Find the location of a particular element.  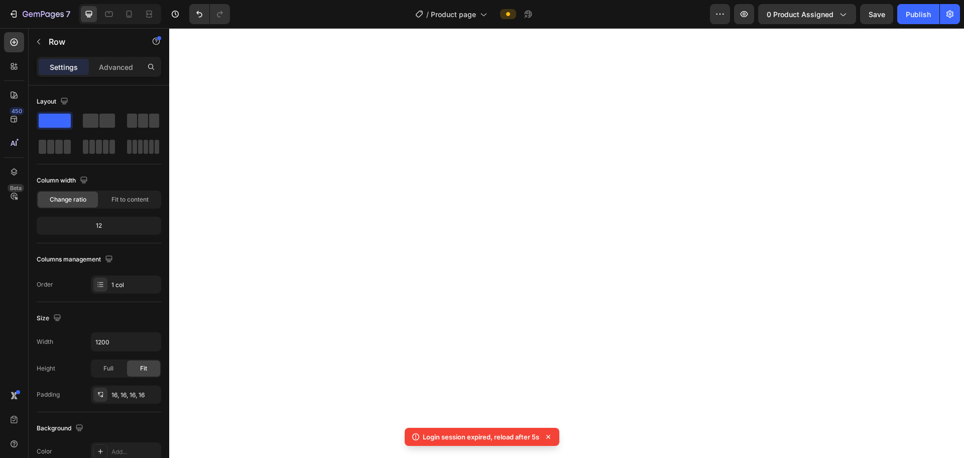

p: Settings is located at coordinates (64, 67).